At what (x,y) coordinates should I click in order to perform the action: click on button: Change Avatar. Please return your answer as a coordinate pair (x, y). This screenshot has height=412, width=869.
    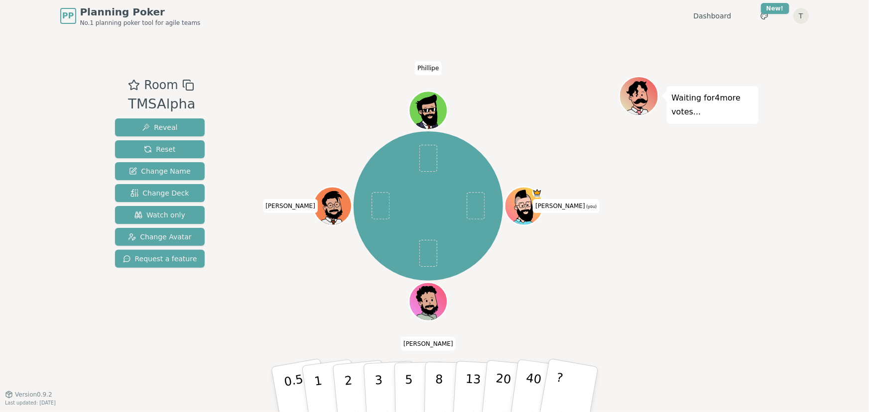
    Looking at the image, I should click on (160, 237).